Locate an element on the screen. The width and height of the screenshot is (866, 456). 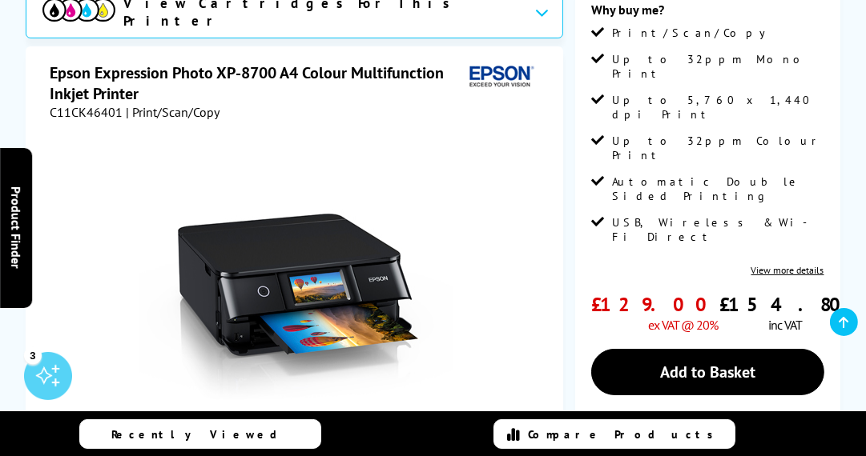
span: USB, Wireless & Wi-Fi Direct is located at coordinates (717, 230).